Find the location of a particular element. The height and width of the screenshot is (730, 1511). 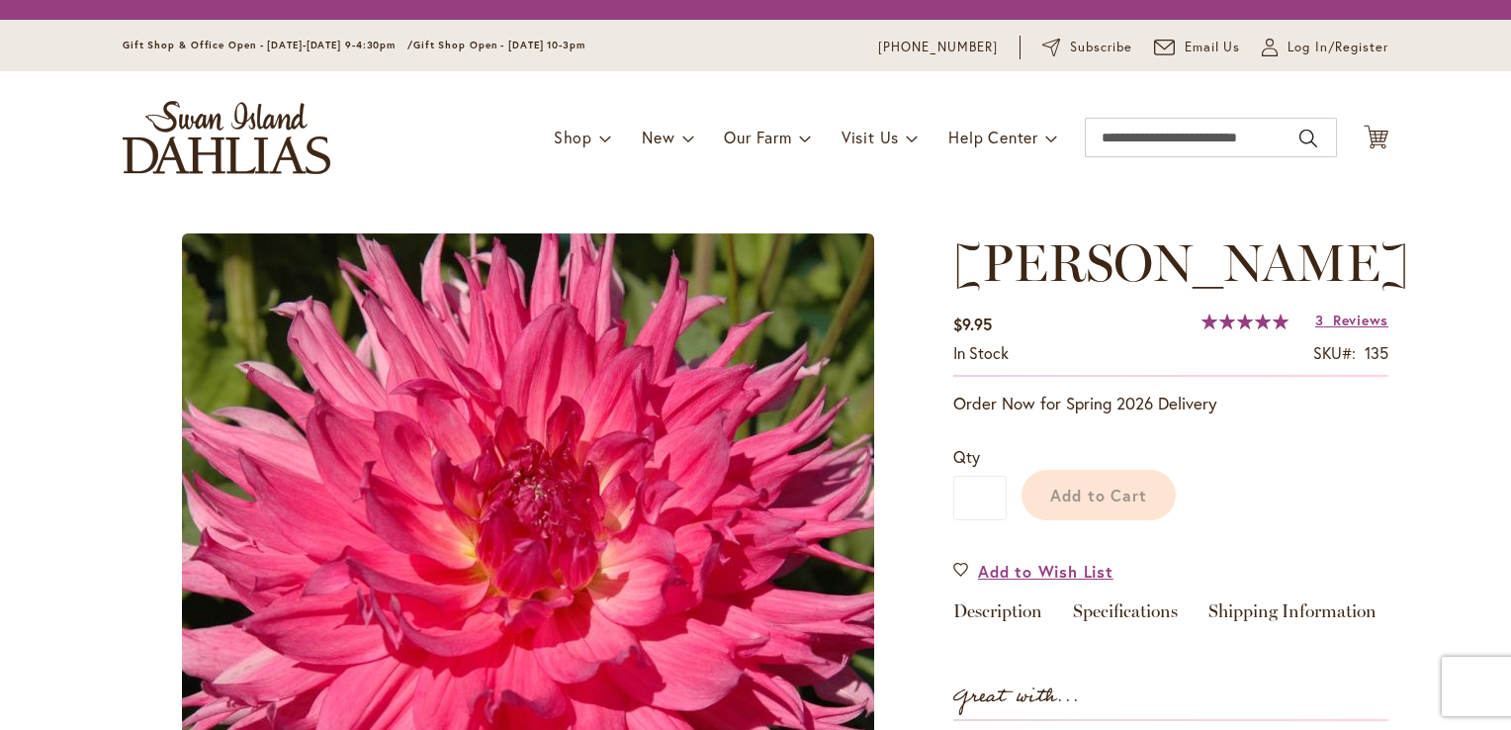

span: Qty is located at coordinates (966, 456).